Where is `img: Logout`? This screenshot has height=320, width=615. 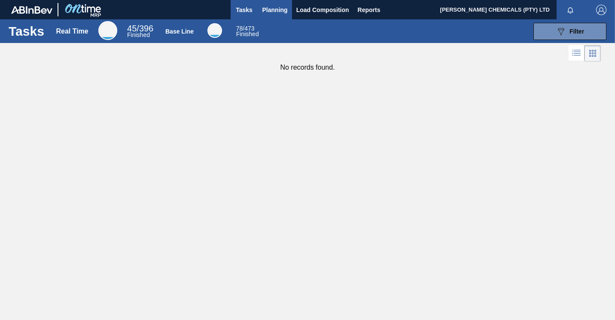 img: Logout is located at coordinates (601, 10).